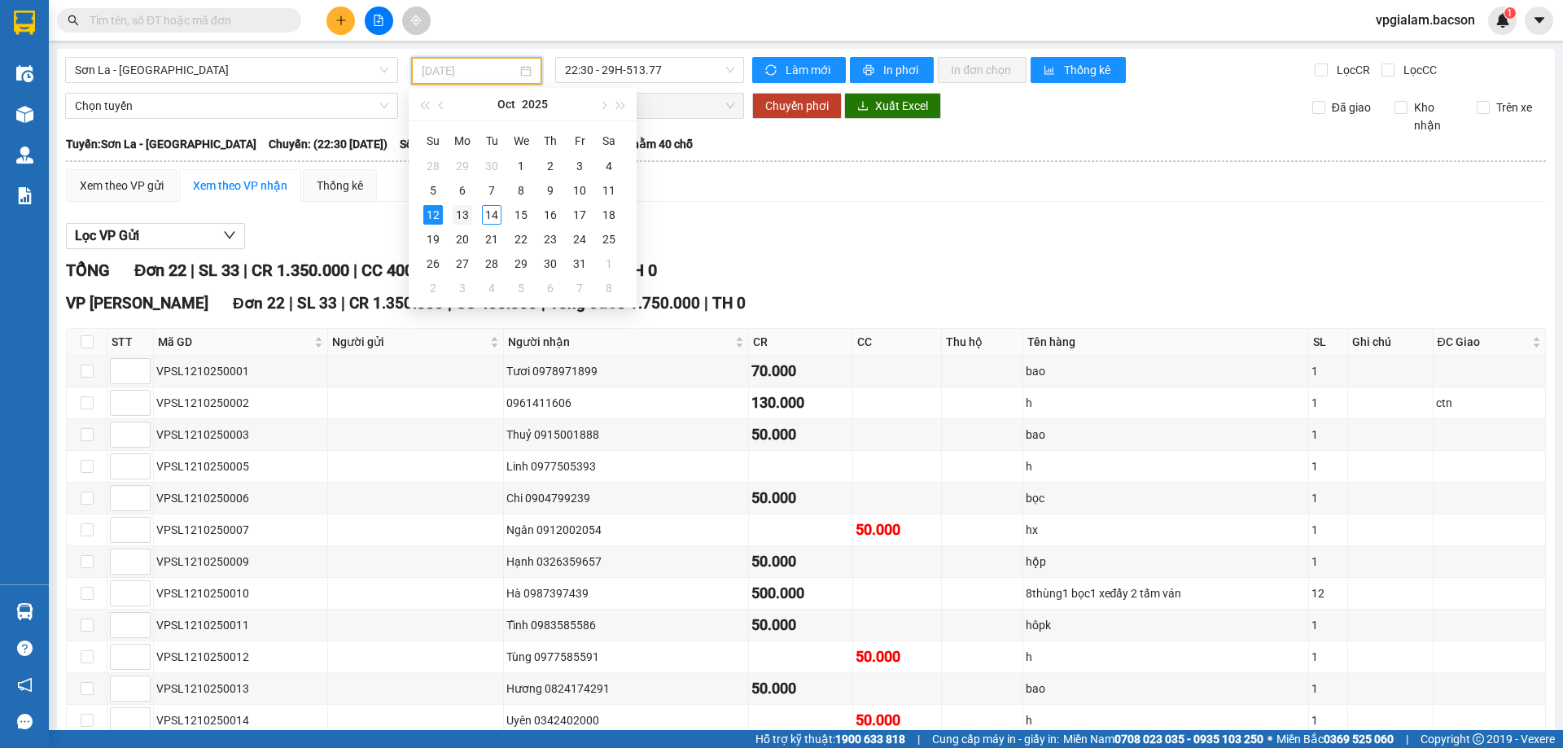 The image size is (1563, 748). Describe the element at coordinates (521, 239) in the screenshot. I see `div: 22` at that location.